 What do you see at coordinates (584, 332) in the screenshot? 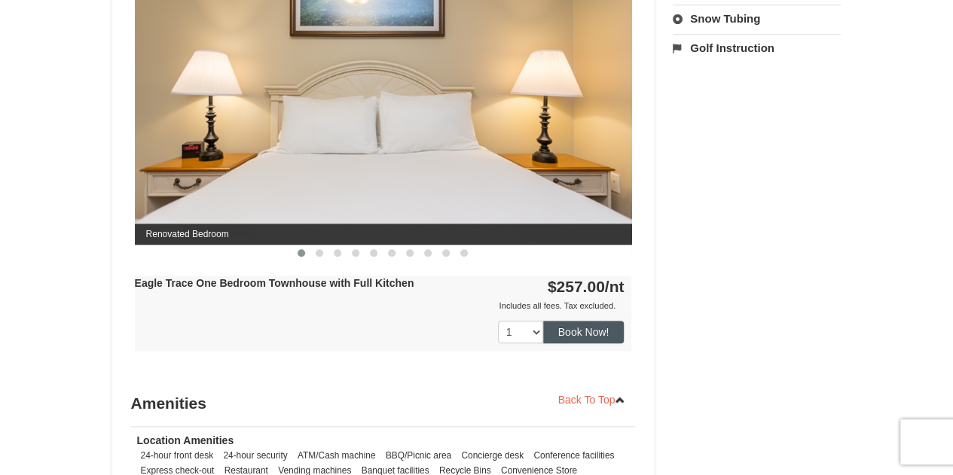
I see `button: Book Now!` at bounding box center [584, 332].